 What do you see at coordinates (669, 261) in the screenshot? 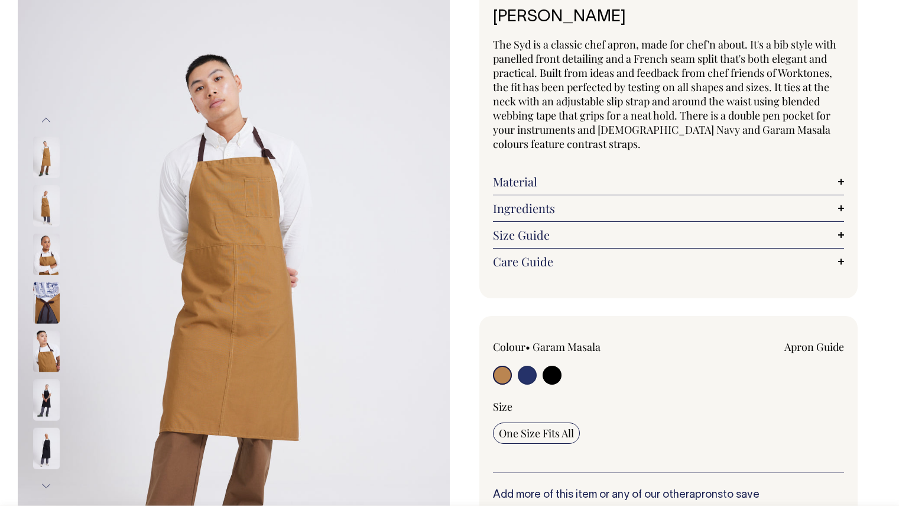
I see `a: Care Guide` at bounding box center [669, 261].